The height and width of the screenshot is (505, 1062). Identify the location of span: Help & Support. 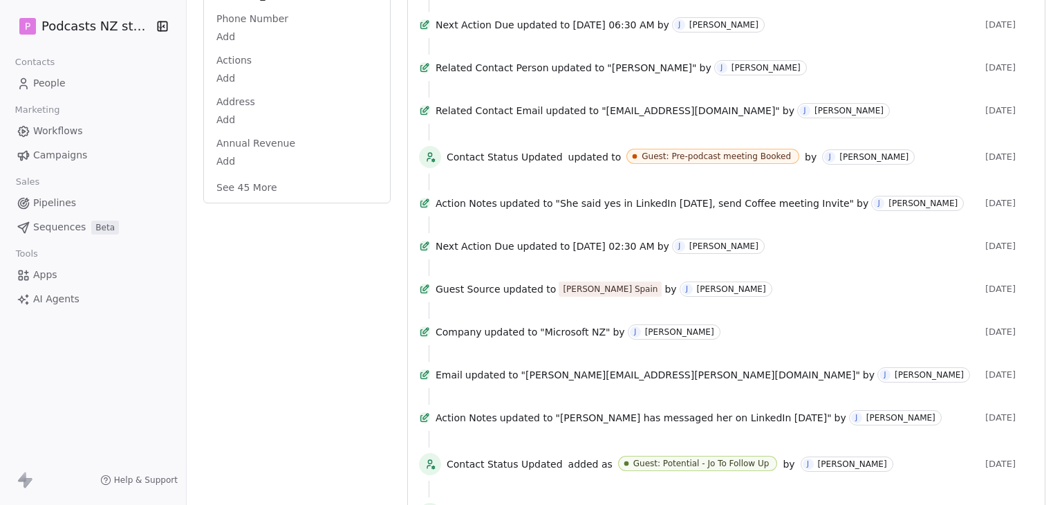
(146, 480).